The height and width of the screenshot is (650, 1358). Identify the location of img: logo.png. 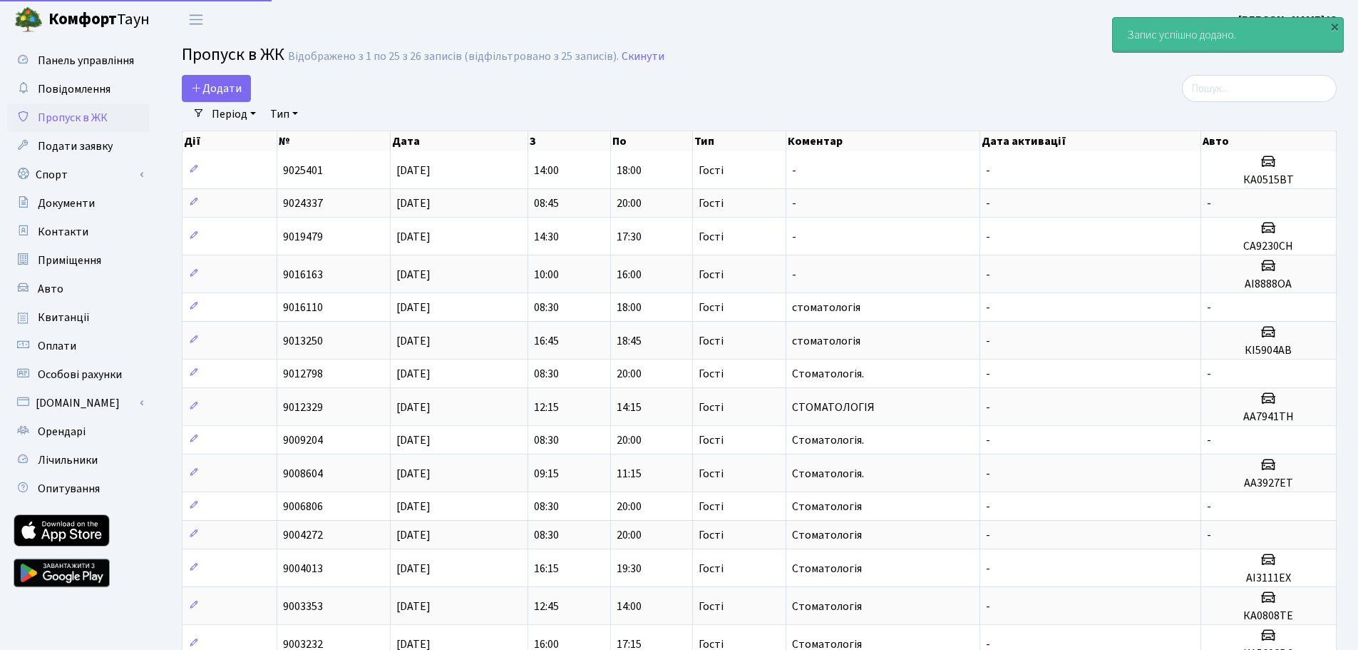
(29, 20).